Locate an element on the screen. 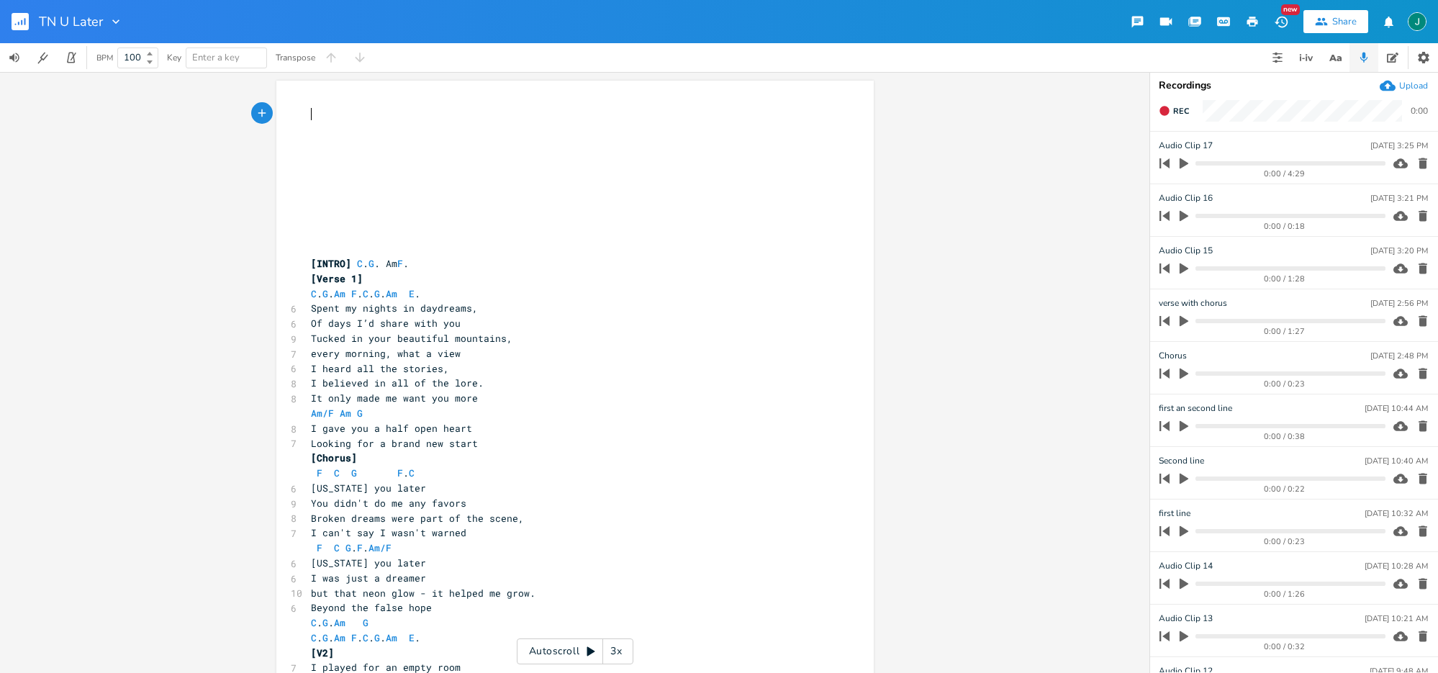 The height and width of the screenshot is (673, 1438). span: Audio Clip 14 is located at coordinates (1185, 566).